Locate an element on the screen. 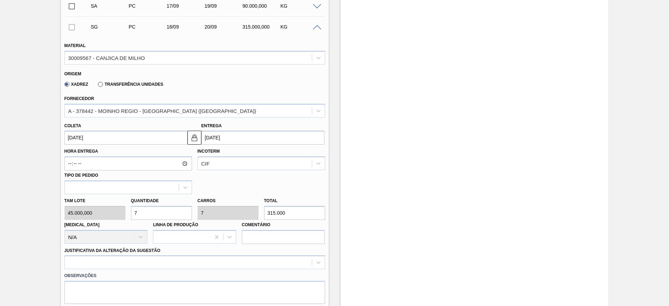 The width and height of the screenshot is (669, 306). label: Justificativa da Alteração da Sugestão is located at coordinates (112, 250).